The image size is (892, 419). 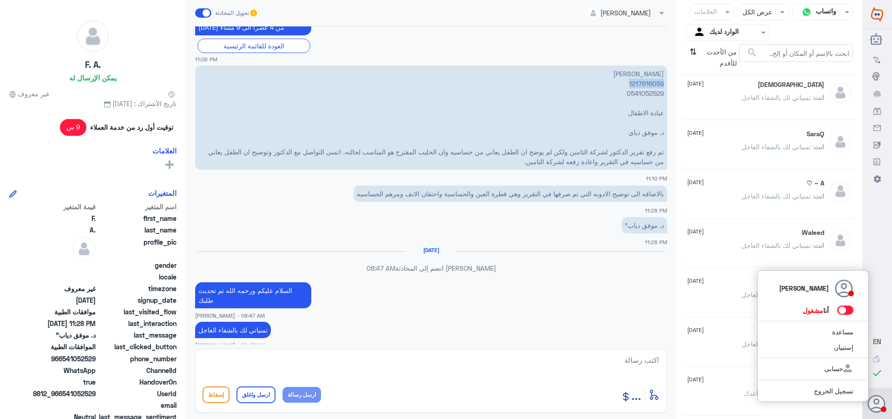 I want to click on h5: سبحان الله, so click(x=791, y=85).